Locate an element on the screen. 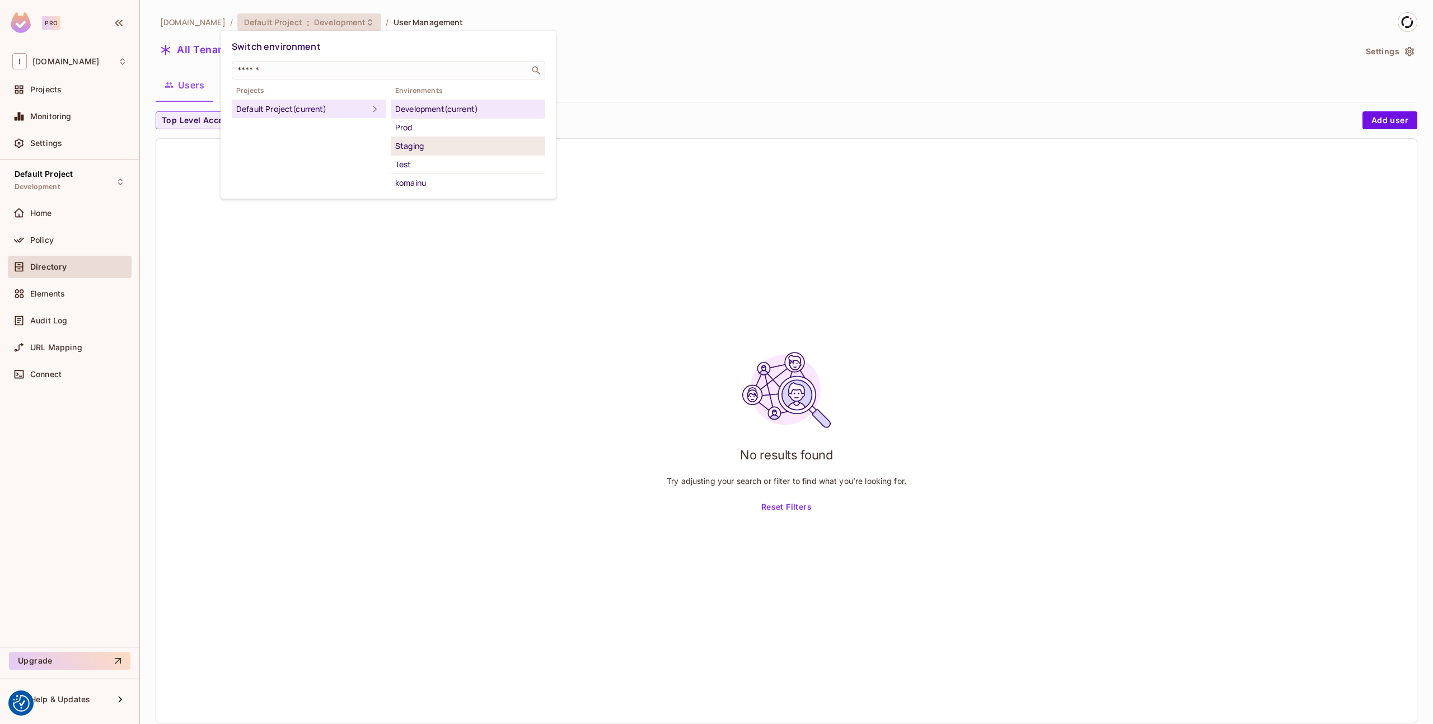 This screenshot has height=724, width=1433. span: Switch environment is located at coordinates (276, 46).